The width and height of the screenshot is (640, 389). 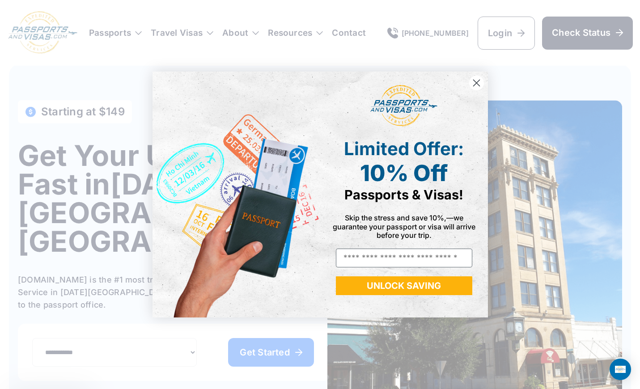 What do you see at coordinates (404, 194) in the screenshot?
I see `span: Passports & Visas!` at bounding box center [404, 194].